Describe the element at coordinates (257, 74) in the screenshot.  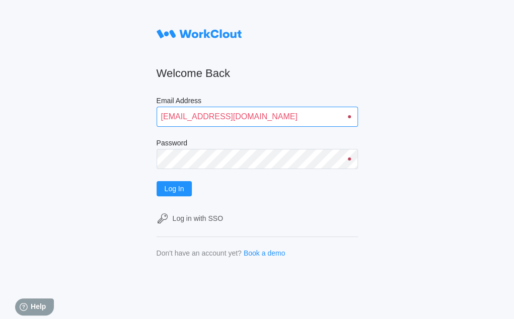
I see `h2: Welcome Back` at that location.